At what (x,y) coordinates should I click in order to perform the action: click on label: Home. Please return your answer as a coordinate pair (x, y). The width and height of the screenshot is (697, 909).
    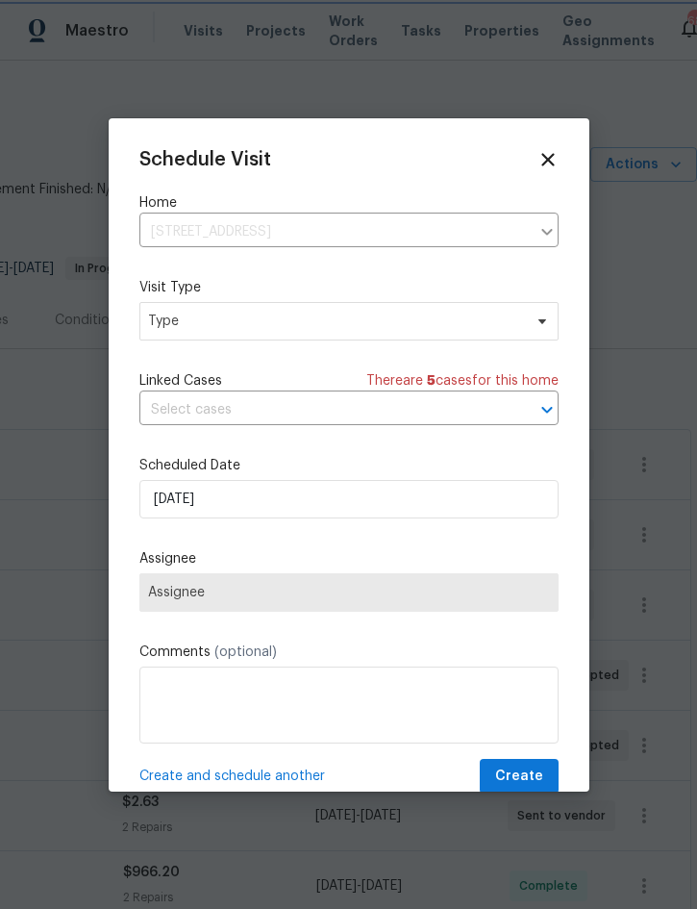
    Looking at the image, I should click on (349, 203).